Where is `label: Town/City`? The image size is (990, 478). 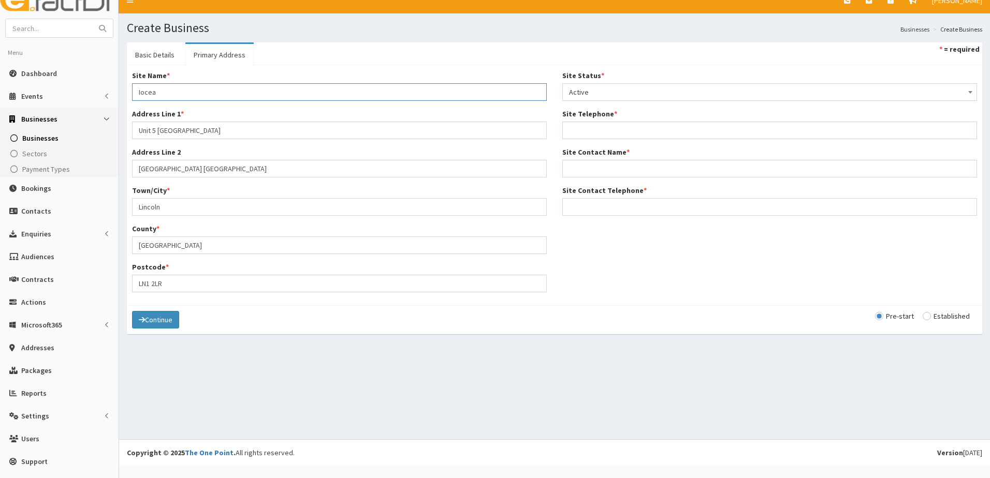 label: Town/City is located at coordinates (151, 190).